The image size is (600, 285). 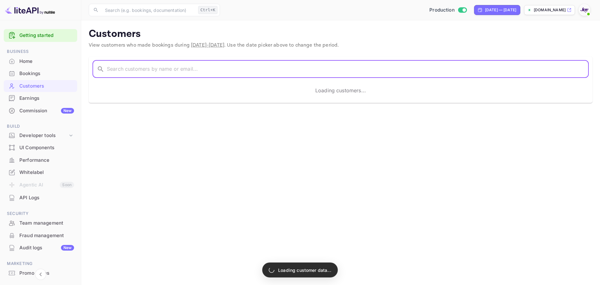 I want to click on span: Business, so click(x=40, y=52).